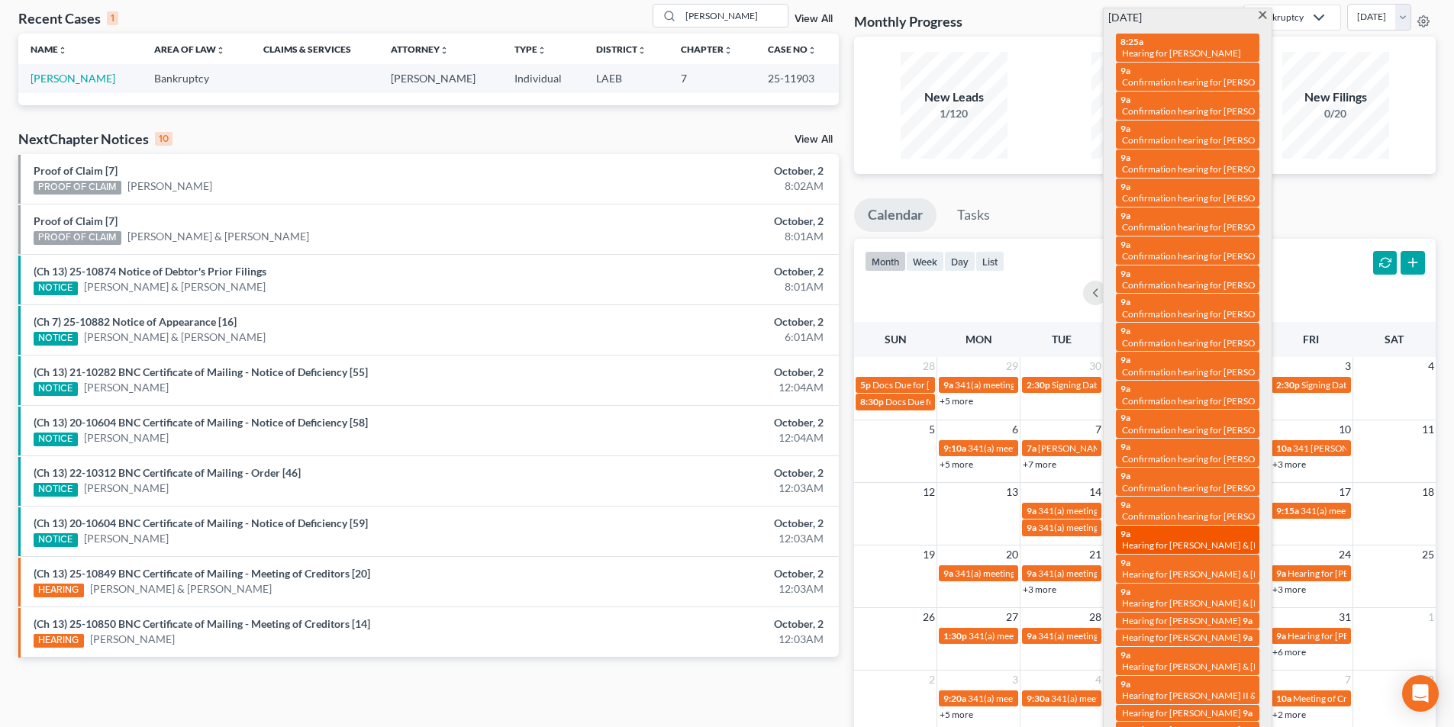  Describe the element at coordinates (1280, 17) in the screenshot. I see `div: Bankruptcy` at that location.